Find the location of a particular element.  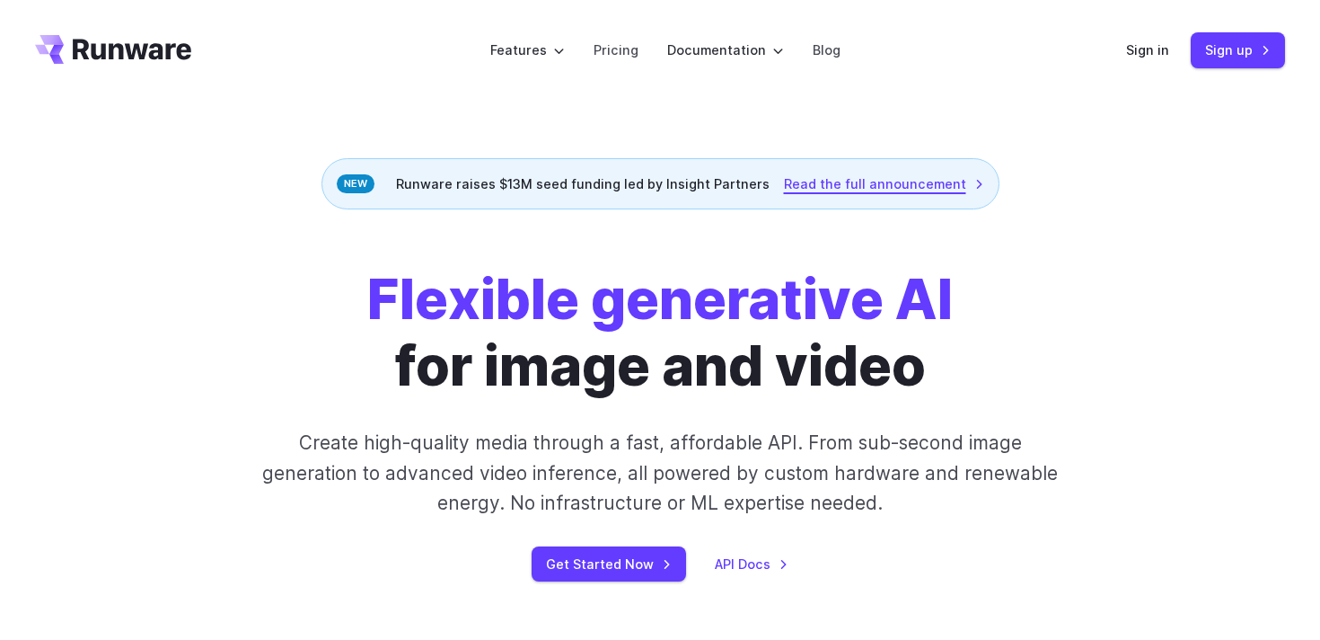

h1: for image and video is located at coordinates (660, 332).